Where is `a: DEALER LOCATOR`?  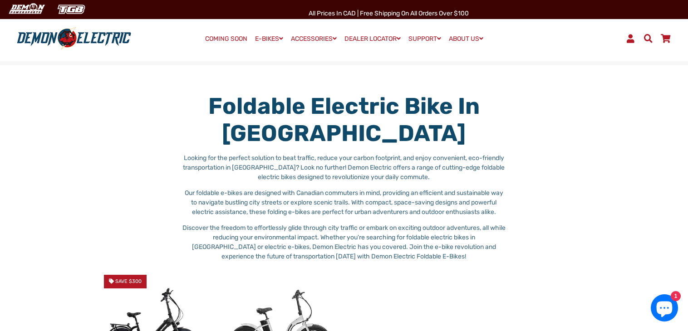 a: DEALER LOCATOR is located at coordinates (373, 39).